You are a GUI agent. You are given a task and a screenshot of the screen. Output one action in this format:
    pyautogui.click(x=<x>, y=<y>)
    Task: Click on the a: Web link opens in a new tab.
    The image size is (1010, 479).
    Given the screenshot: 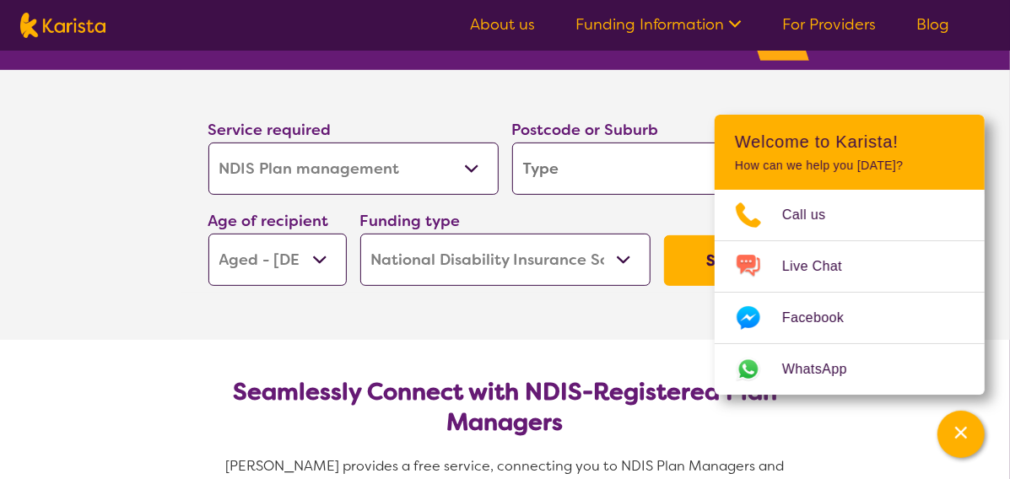 What is the action you would take?
    pyautogui.click(x=850, y=370)
    